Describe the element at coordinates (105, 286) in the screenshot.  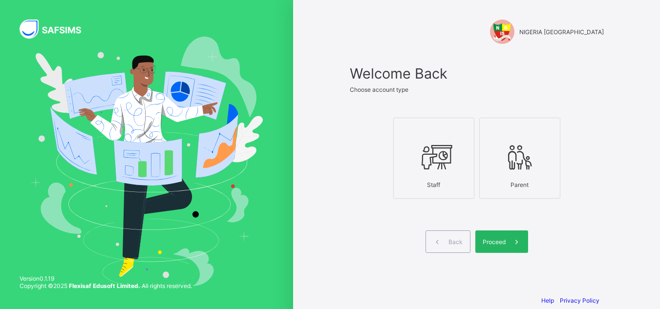
I see `strong: Flexisaf Edusoft Limited.` at that location.